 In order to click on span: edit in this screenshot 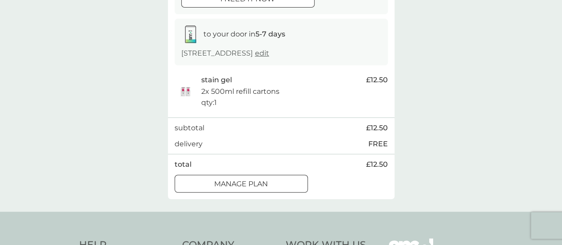, I will do `click(262, 53)`.